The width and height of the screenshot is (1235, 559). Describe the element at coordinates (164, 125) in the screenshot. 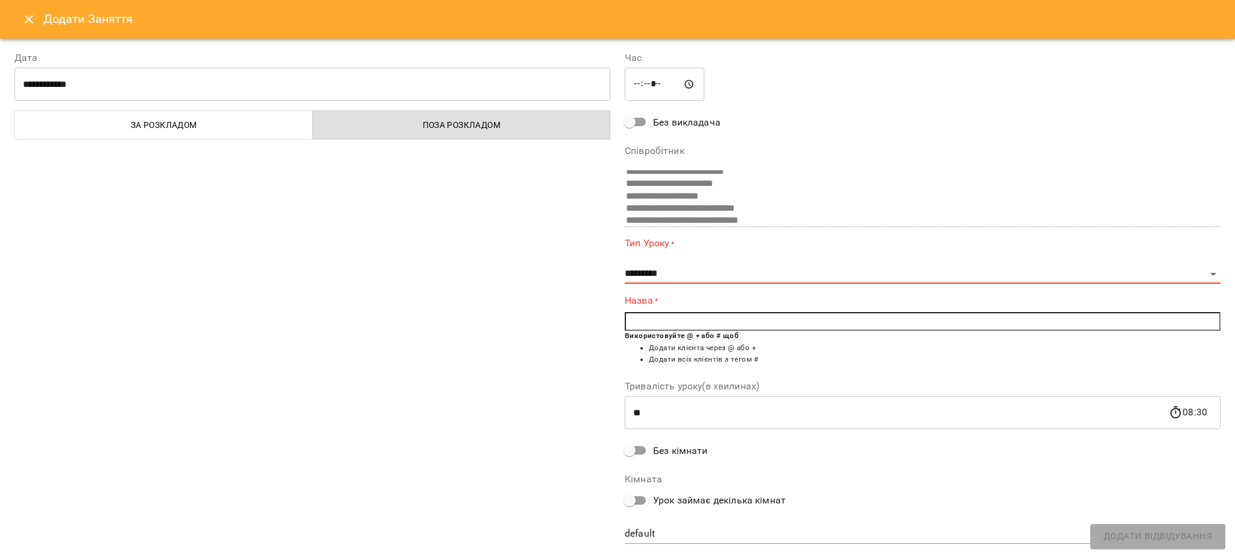

I see `span: За розкладом` at that location.